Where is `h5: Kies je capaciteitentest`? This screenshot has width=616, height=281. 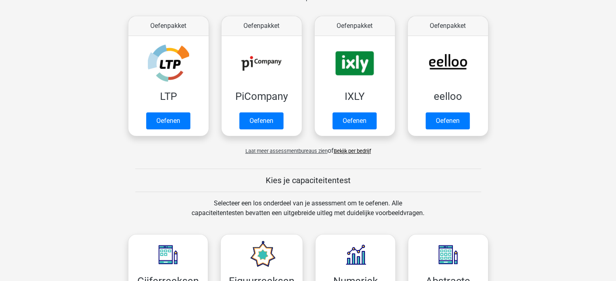 h5: Kies je capaciteitentest is located at coordinates (308, 180).